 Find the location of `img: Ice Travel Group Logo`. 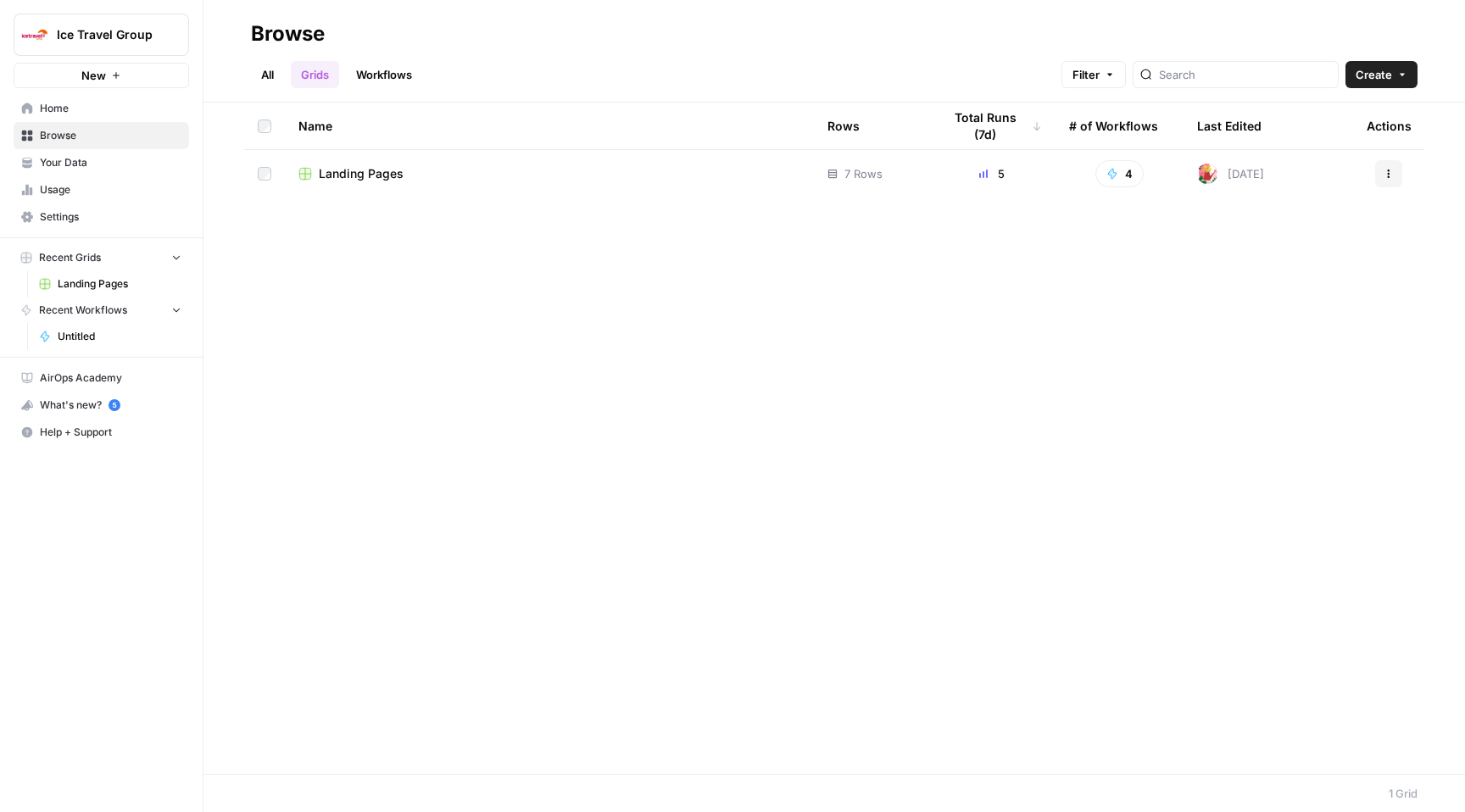

img: Ice Travel Group Logo is located at coordinates (35, 35).